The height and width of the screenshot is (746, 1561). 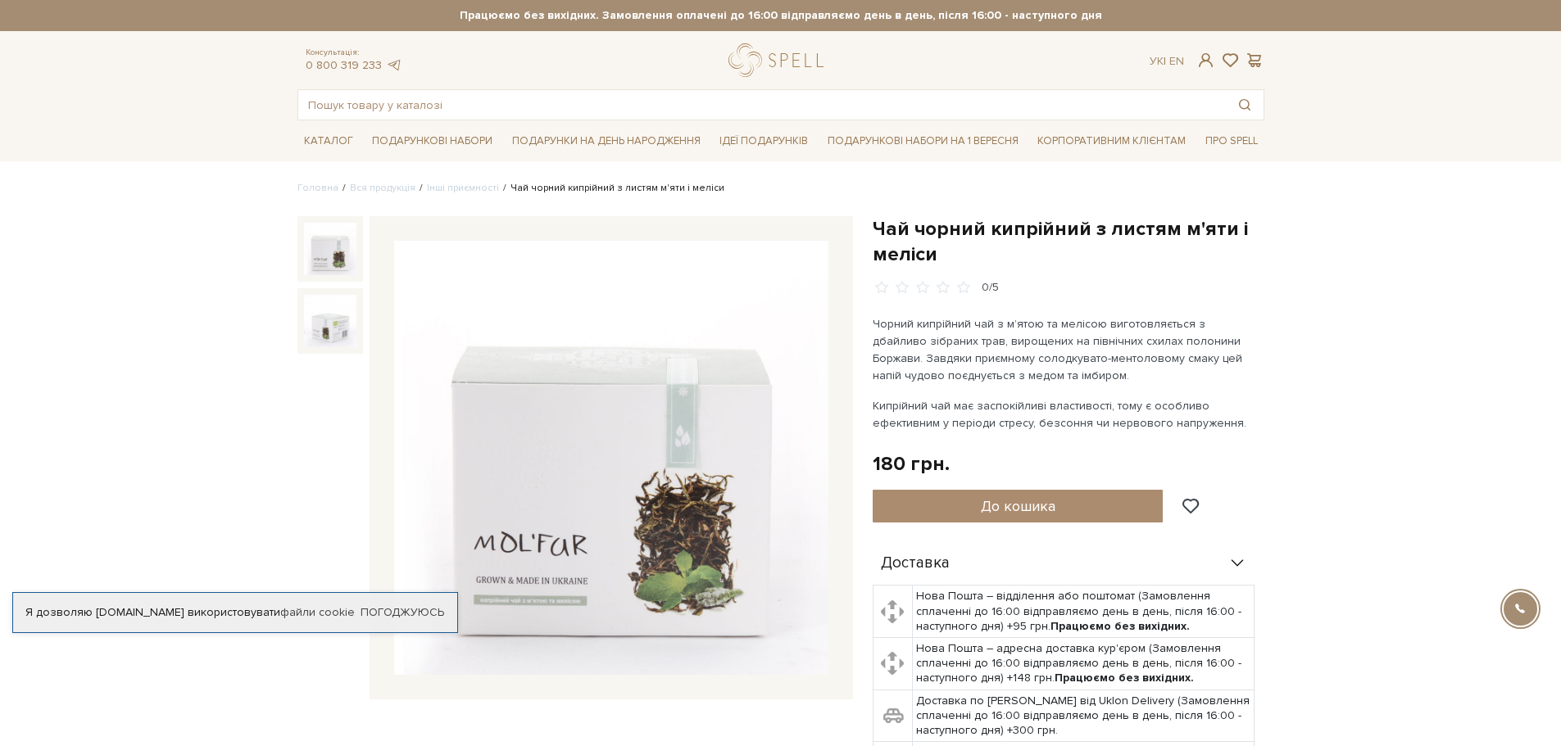 I want to click on li: Чай чорний кипрійний з листям м'яти і меліси, so click(x=611, y=188).